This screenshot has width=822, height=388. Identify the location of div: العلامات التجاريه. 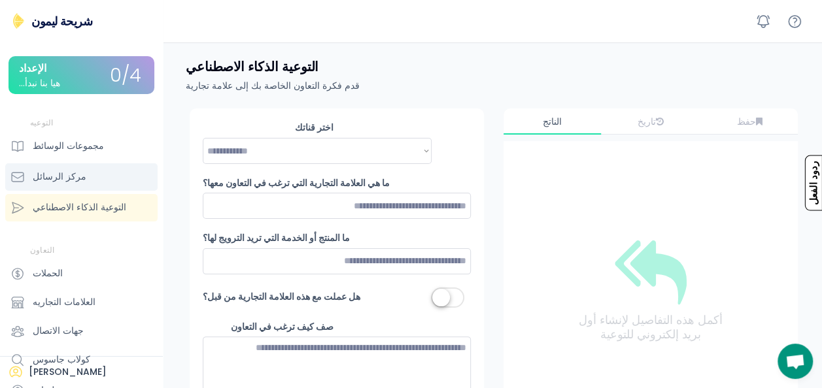
(64, 302).